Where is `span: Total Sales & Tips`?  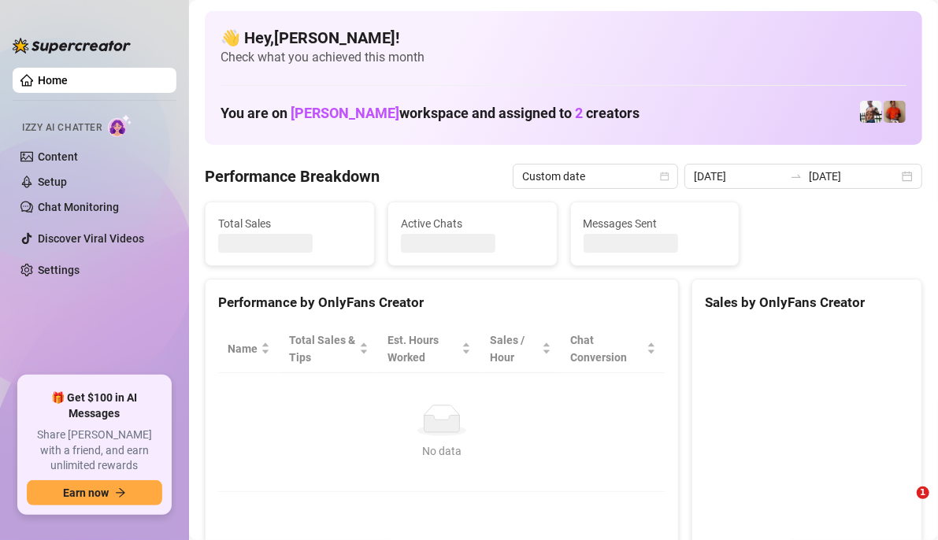 span: Total Sales & Tips is located at coordinates (322, 349).